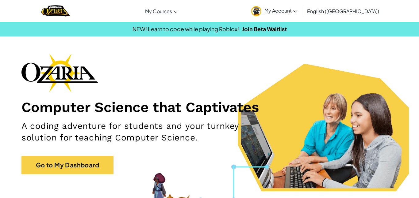 This screenshot has width=419, height=198. I want to click on span: My Courses, so click(159, 11).